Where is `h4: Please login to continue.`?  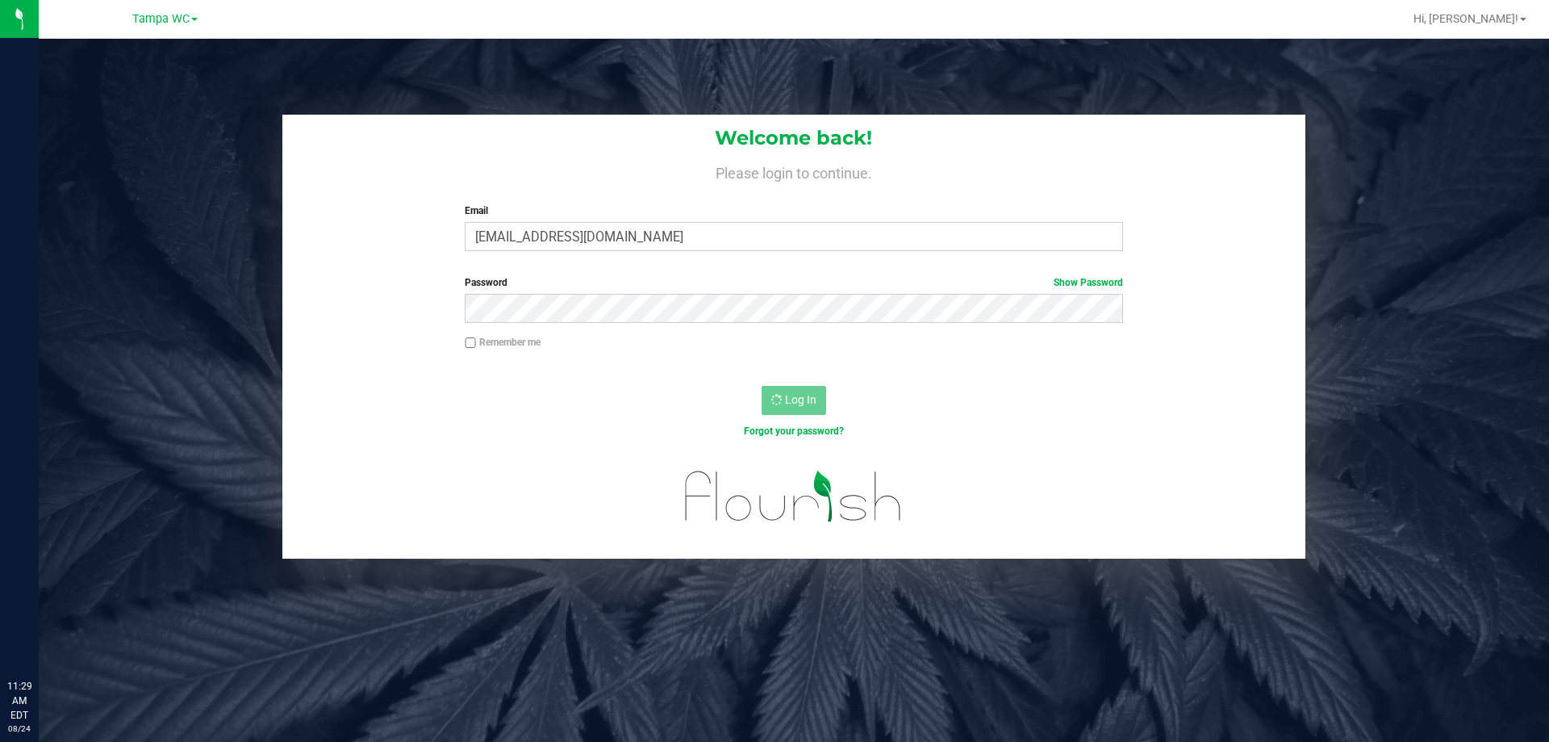
h4: Please login to continue. is located at coordinates (794, 171).